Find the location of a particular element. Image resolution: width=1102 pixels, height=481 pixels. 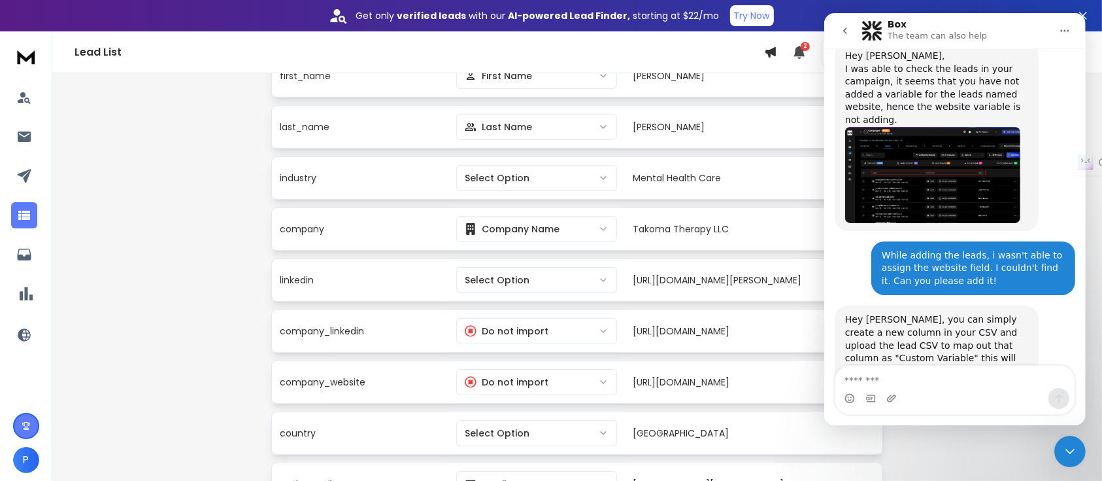

td: country is located at coordinates (360, 433).